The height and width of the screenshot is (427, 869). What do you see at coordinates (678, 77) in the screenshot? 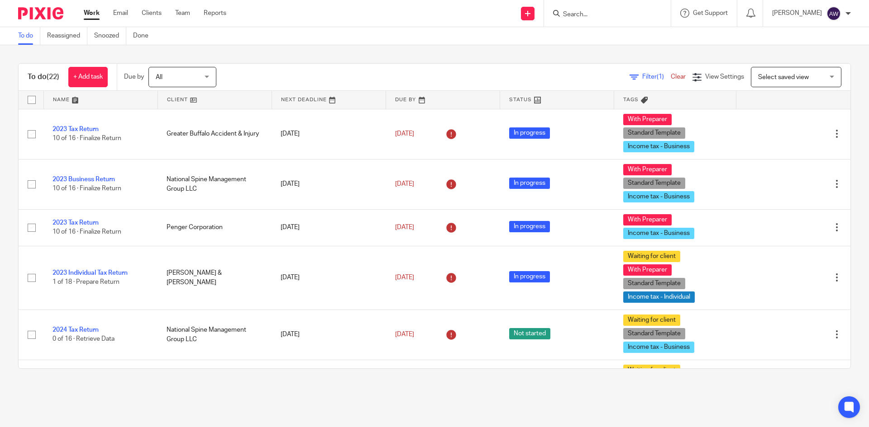
I see `a: Clear` at bounding box center [678, 77].